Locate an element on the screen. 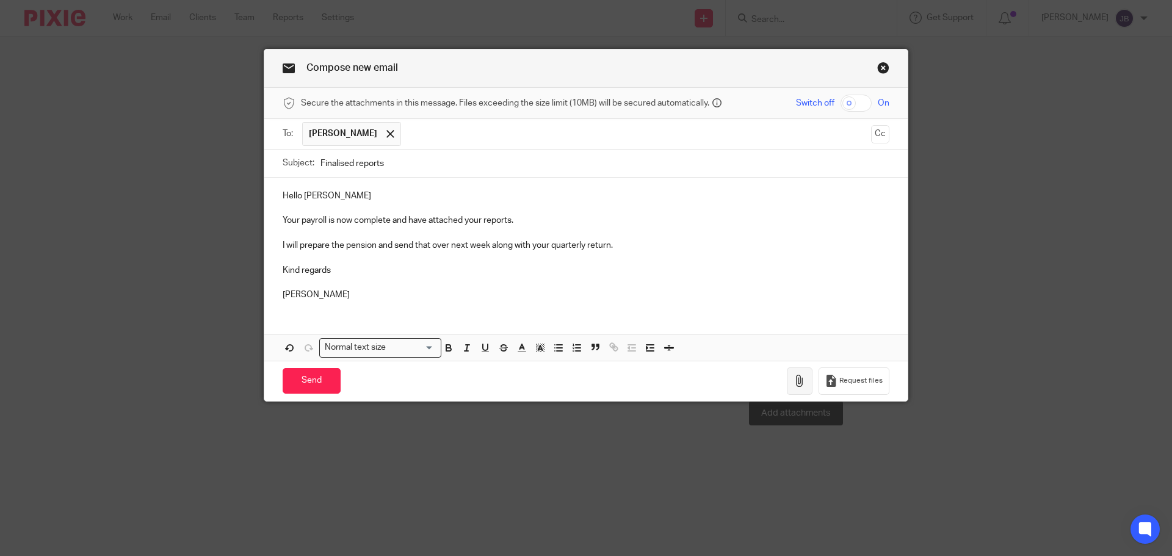  p: Your payroll is now complete and have attached your reports. is located at coordinates (586, 220).